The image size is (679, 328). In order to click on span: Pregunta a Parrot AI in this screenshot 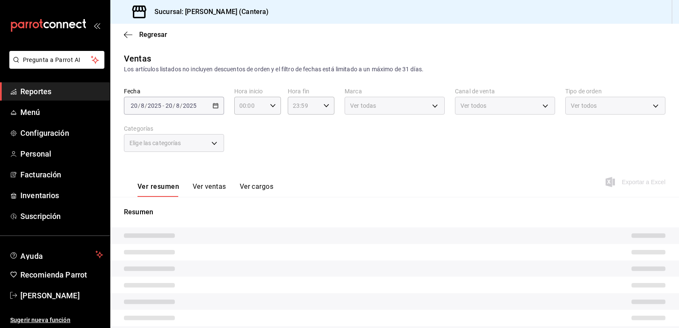, I will do `click(57, 60)`.